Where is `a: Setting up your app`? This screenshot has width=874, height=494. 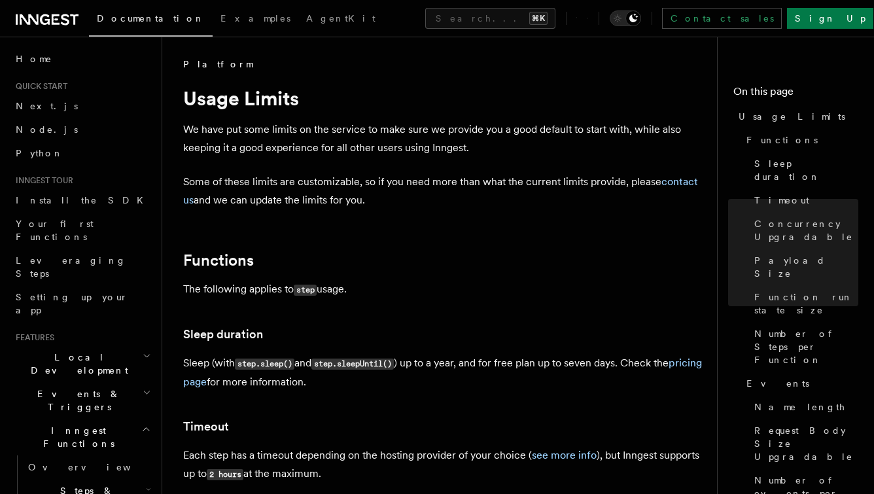
a: Setting up your app is located at coordinates (82, 304).